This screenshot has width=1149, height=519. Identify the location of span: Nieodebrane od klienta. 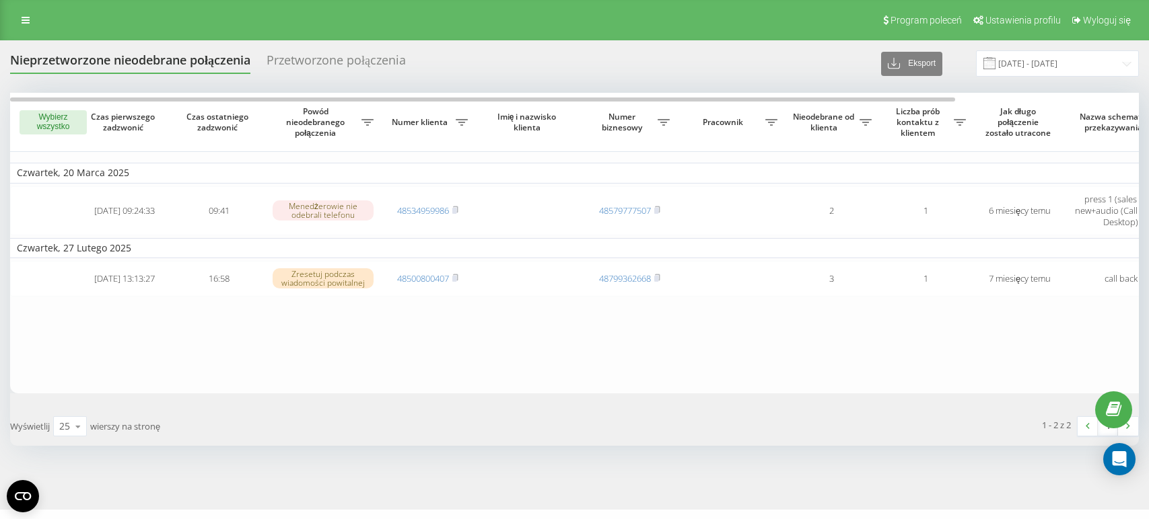
(825, 122).